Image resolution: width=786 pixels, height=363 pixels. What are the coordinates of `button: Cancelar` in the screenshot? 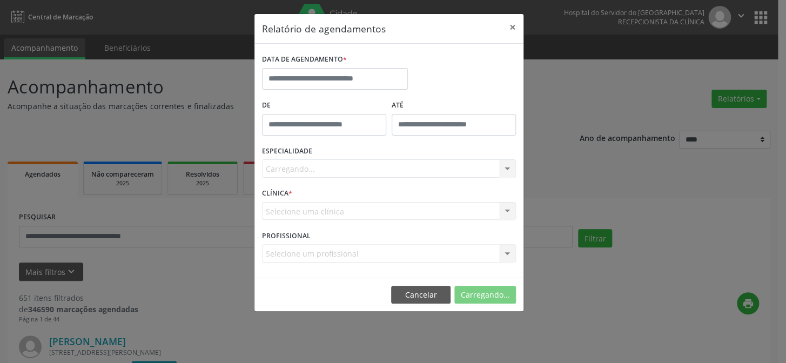 It's located at (421, 295).